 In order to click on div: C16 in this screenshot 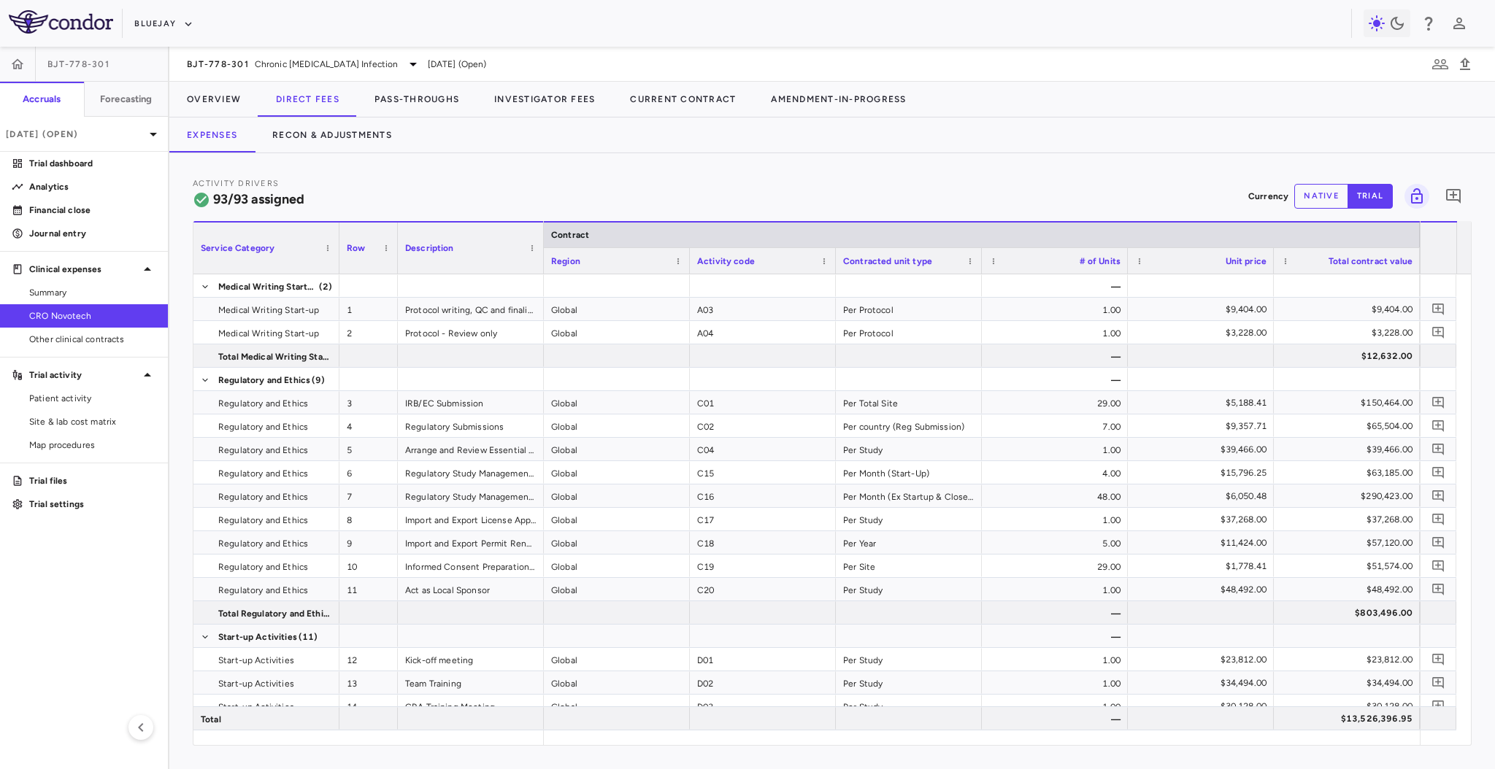, I will do `click(763, 496)`.